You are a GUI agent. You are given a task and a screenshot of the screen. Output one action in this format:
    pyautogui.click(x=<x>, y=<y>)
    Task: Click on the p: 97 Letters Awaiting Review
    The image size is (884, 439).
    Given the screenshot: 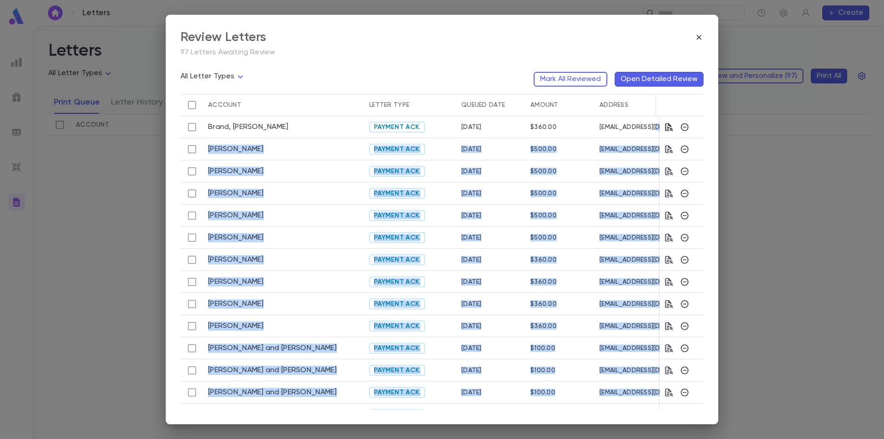 What is the action you would take?
    pyautogui.click(x=442, y=53)
    